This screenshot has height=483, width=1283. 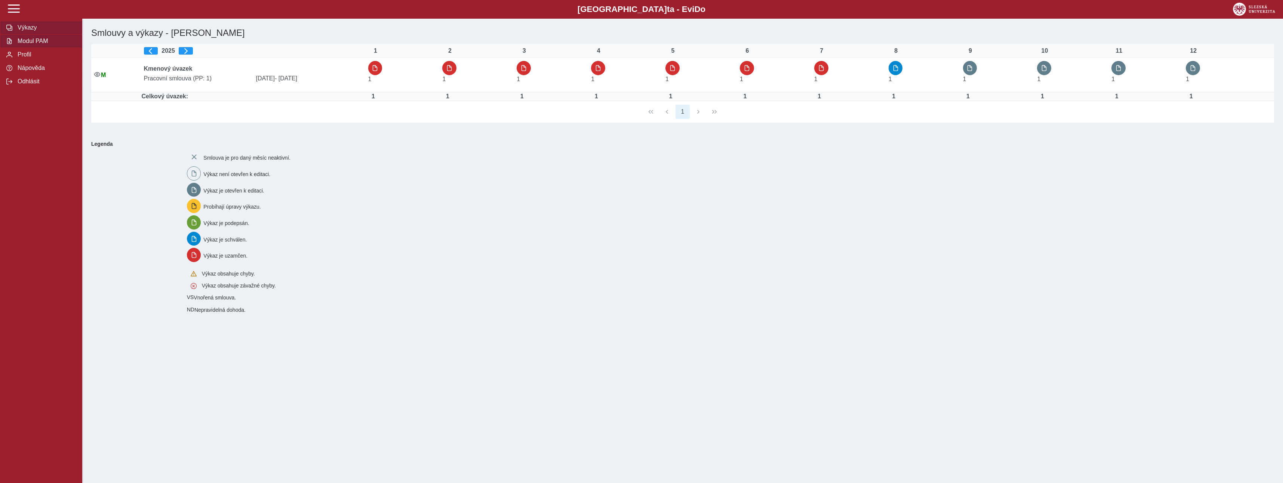 I want to click on span: Smlouva je pro daný měsíc neaktivní., so click(x=247, y=158).